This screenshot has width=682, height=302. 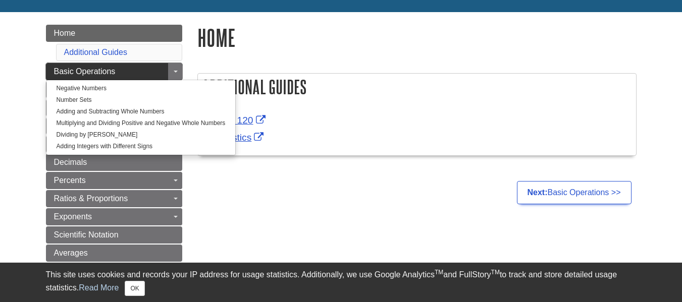 I want to click on a: Multiplying and Dividing Positive and Negative Whole Numbers, so click(x=141, y=123).